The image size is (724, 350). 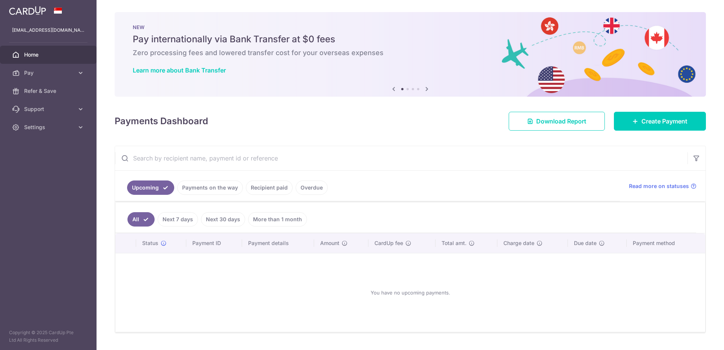 What do you see at coordinates (49, 91) in the screenshot?
I see `span: Refer & Save` at bounding box center [49, 91].